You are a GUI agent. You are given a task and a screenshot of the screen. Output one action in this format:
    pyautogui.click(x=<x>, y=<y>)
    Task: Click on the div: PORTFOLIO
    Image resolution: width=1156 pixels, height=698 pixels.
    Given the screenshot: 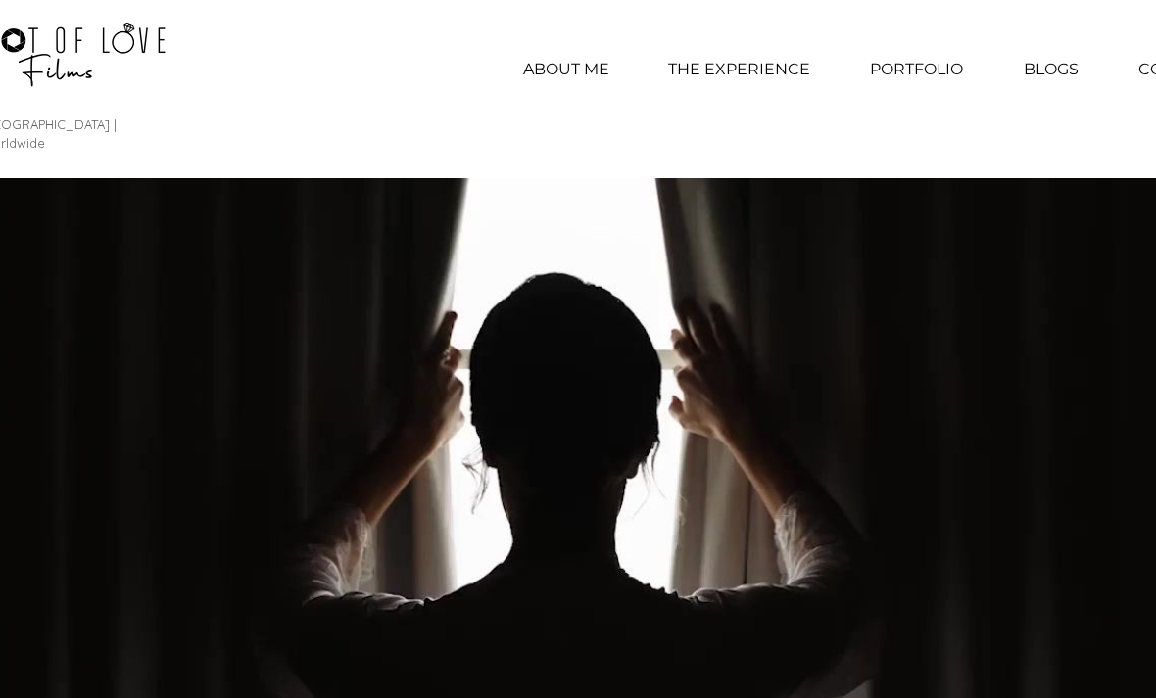 What is the action you would take?
    pyautogui.click(x=916, y=70)
    